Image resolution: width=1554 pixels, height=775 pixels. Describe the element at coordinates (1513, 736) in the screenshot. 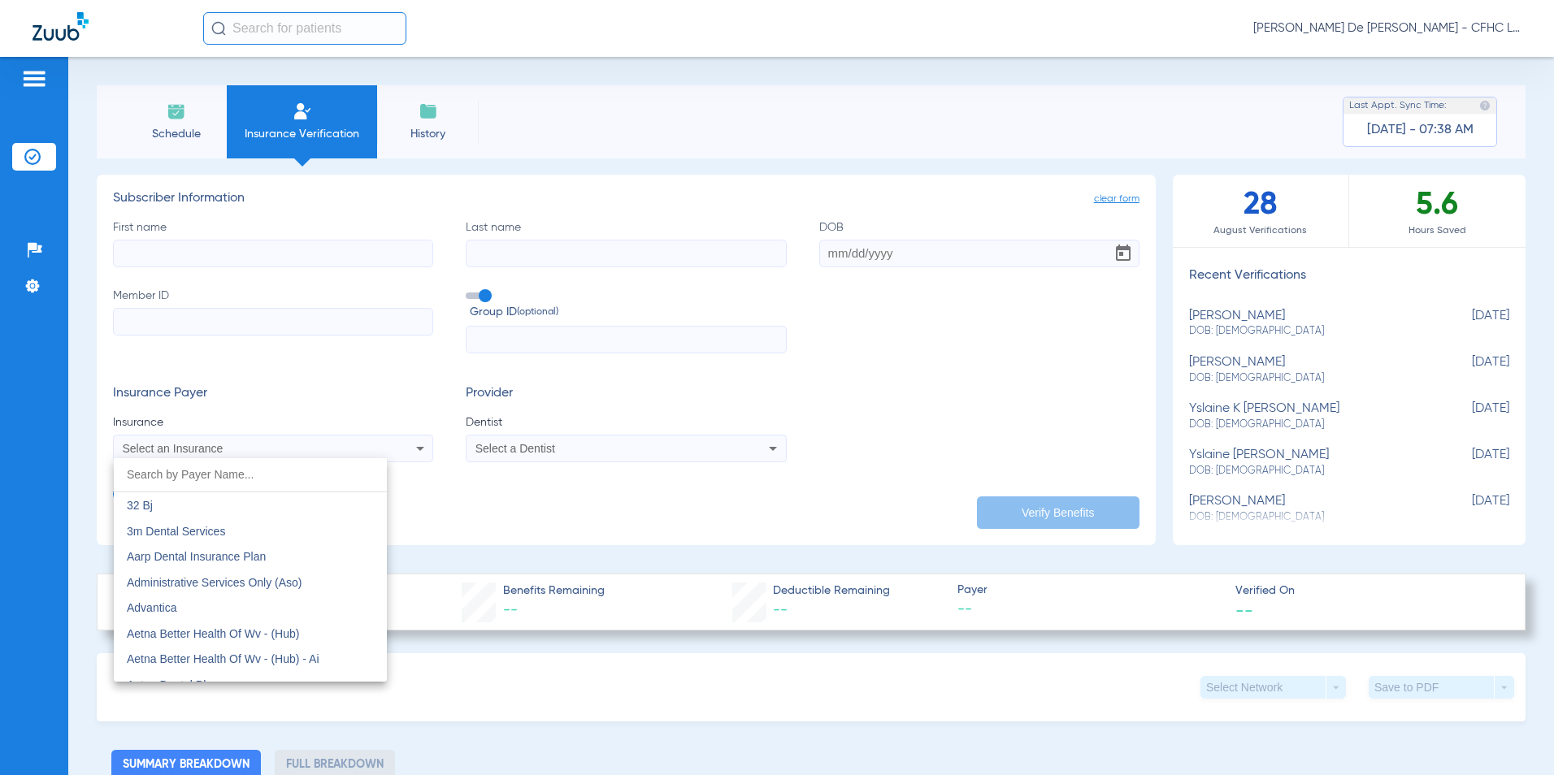

I see `div: Chat Widget` at that location.